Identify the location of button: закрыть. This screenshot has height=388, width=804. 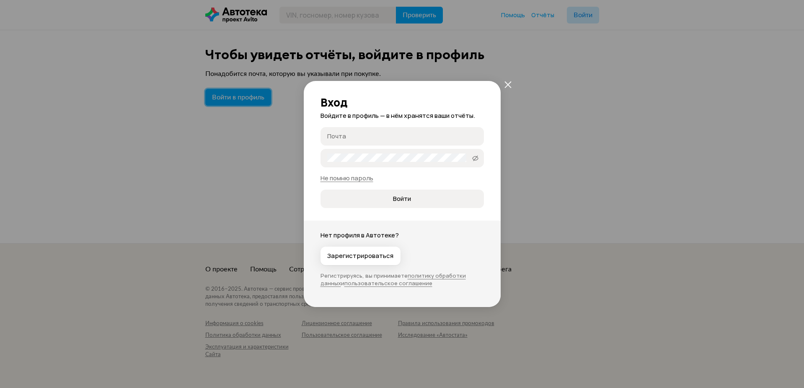
(509, 84).